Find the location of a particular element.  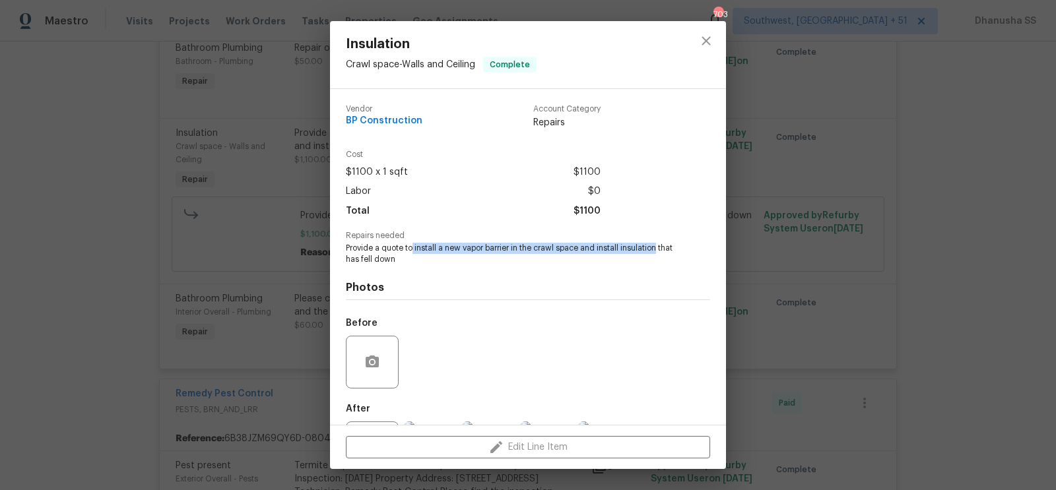

span: Repairs needed is located at coordinates (528, 236).